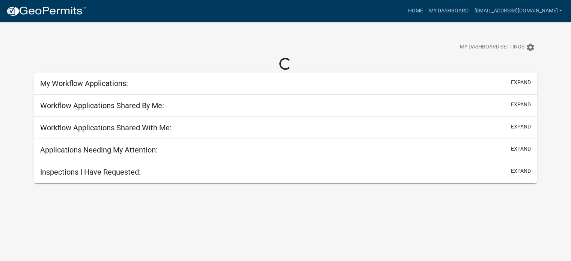  What do you see at coordinates (415, 11) in the screenshot?
I see `a: Home` at bounding box center [415, 11].